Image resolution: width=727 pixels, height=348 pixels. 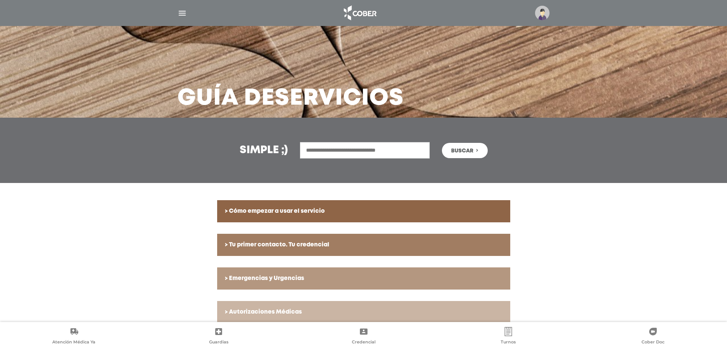 I want to click on h3: Simple ;), so click(x=264, y=150).